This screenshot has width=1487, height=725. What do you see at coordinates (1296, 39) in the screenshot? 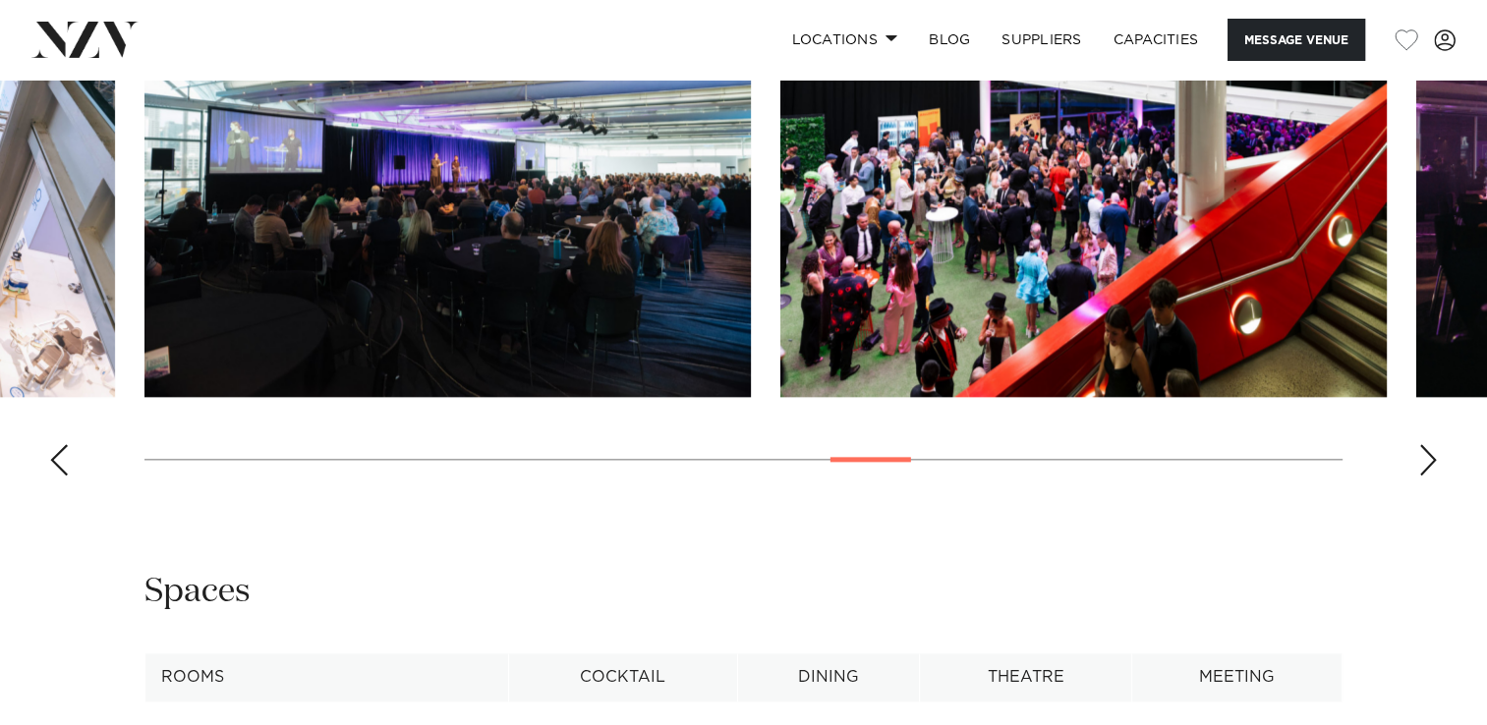
I see `button: Message Venue` at bounding box center [1296, 39].